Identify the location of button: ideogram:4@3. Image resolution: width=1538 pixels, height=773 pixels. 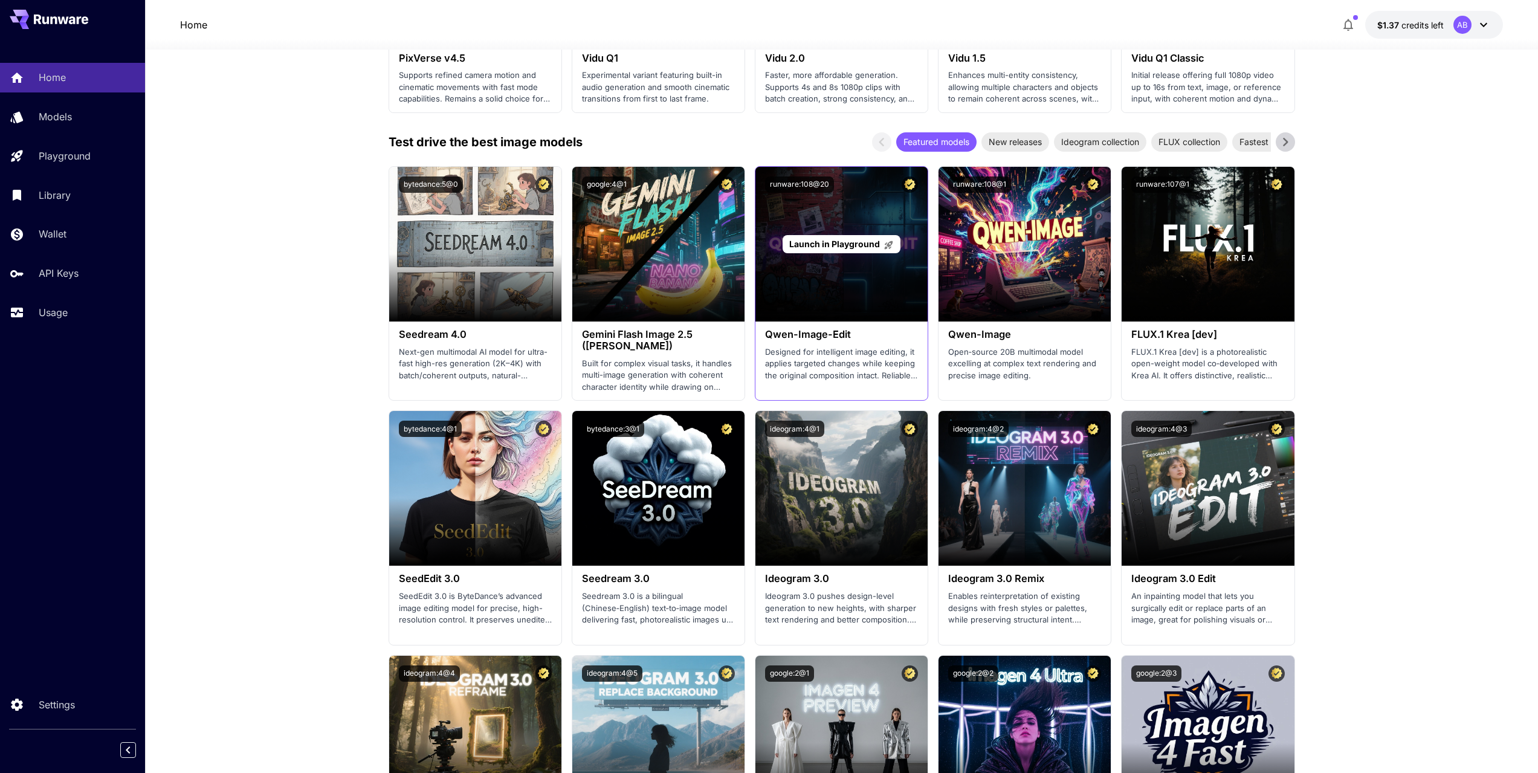
(1161, 428).